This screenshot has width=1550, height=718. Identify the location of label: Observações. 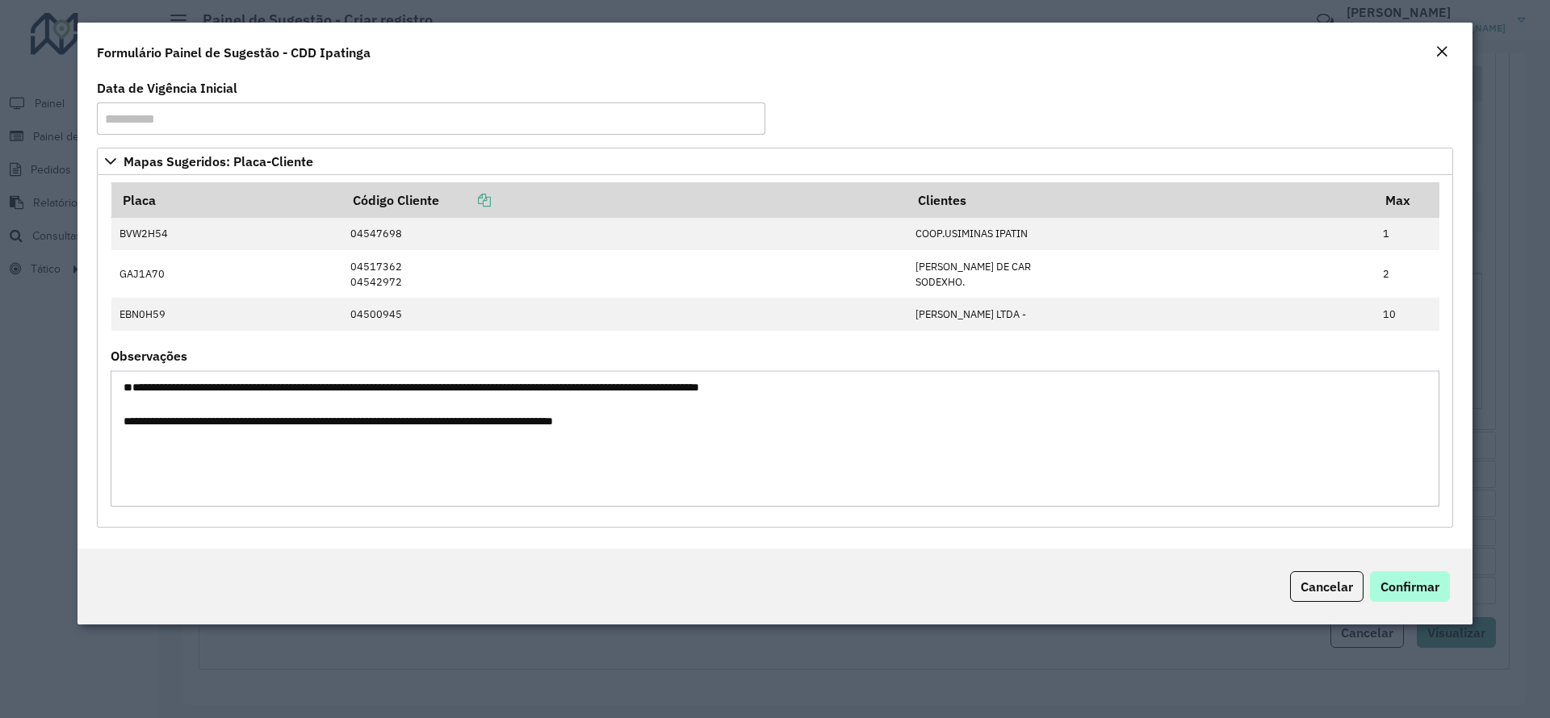
(148, 356).